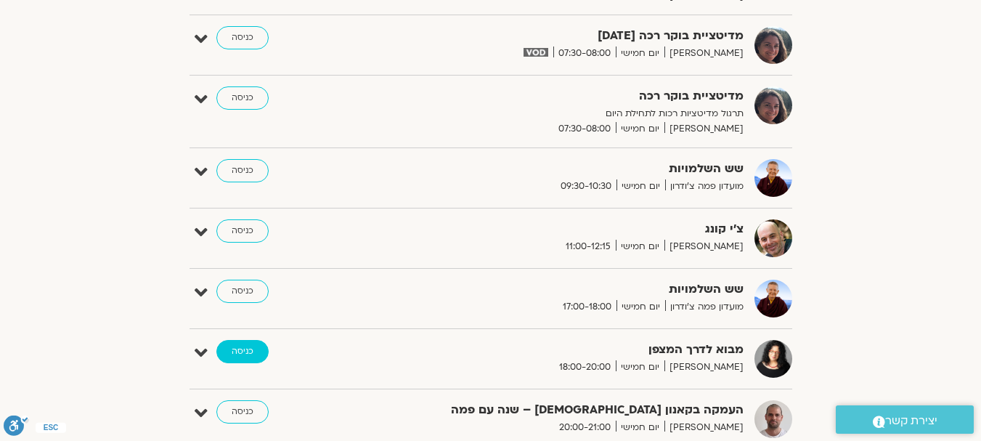 Image resolution: width=981 pixels, height=441 pixels. What do you see at coordinates (586, 186) in the screenshot?
I see `span: 09:30-10:30` at bounding box center [586, 186].